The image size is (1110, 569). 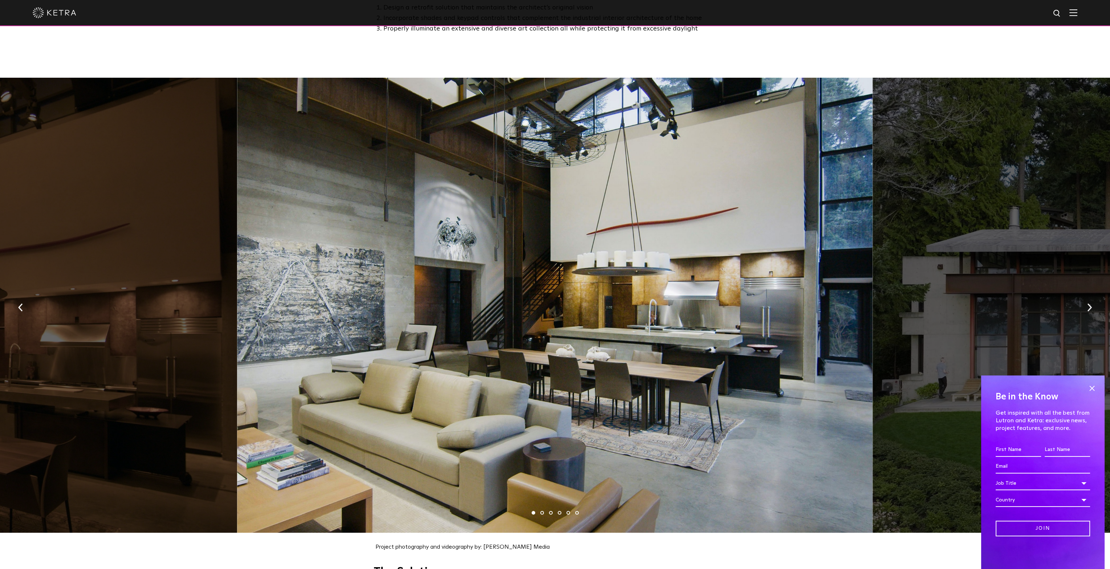 I want to click on input: Last Name, so click(x=1068, y=450).